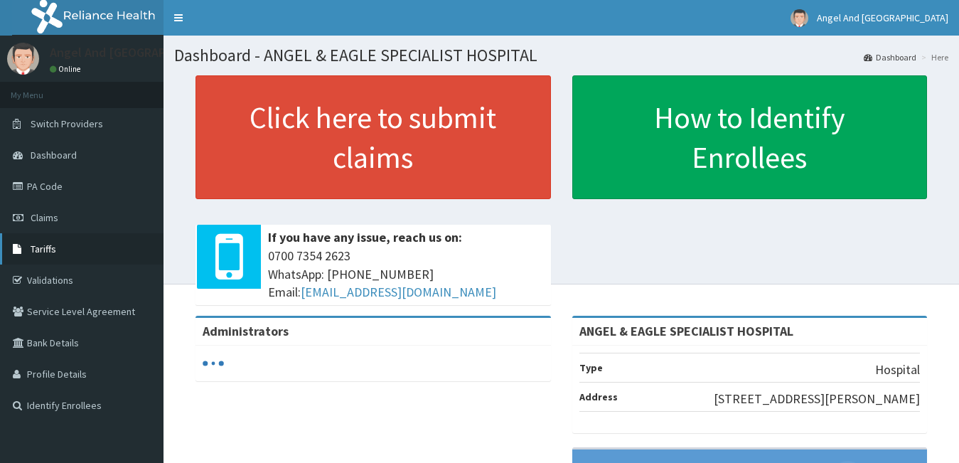  I want to click on span: Dashboard, so click(53, 155).